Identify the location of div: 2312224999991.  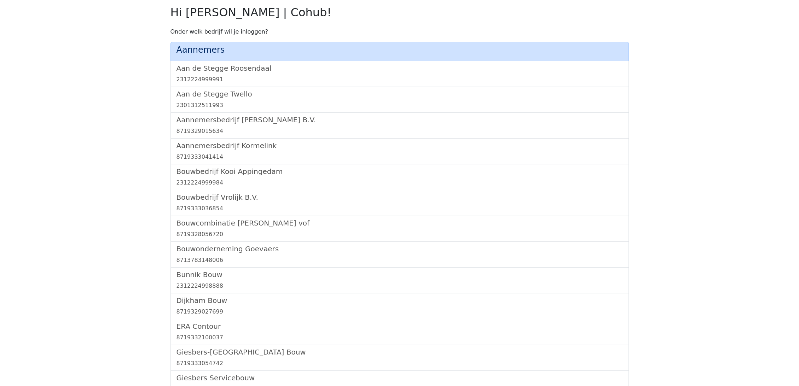
(400, 80).